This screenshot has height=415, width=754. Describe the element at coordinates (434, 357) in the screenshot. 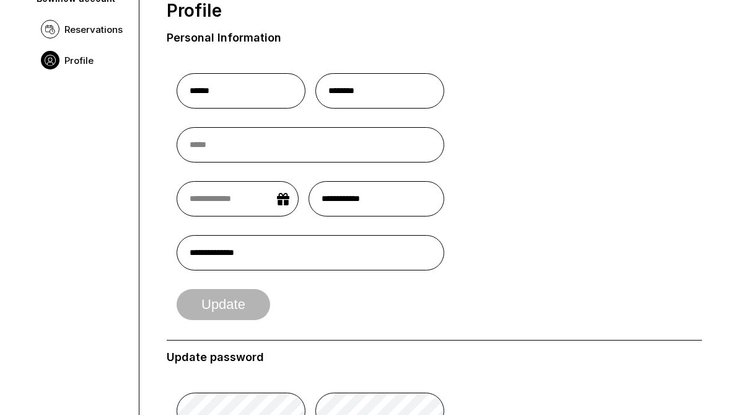

I see `div: Update password` at that location.